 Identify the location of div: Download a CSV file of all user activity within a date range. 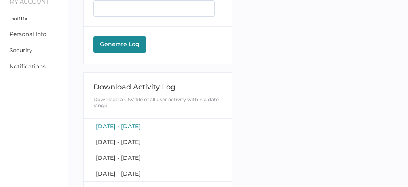
(157, 102).